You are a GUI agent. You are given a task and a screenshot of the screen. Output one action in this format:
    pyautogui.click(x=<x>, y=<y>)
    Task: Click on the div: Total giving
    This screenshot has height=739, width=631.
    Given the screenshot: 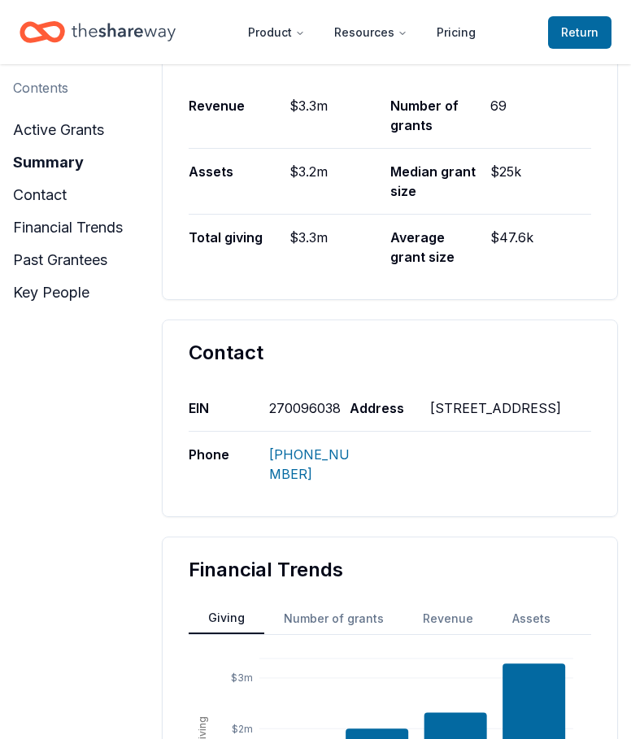 What is the action you would take?
    pyautogui.click(x=239, y=247)
    